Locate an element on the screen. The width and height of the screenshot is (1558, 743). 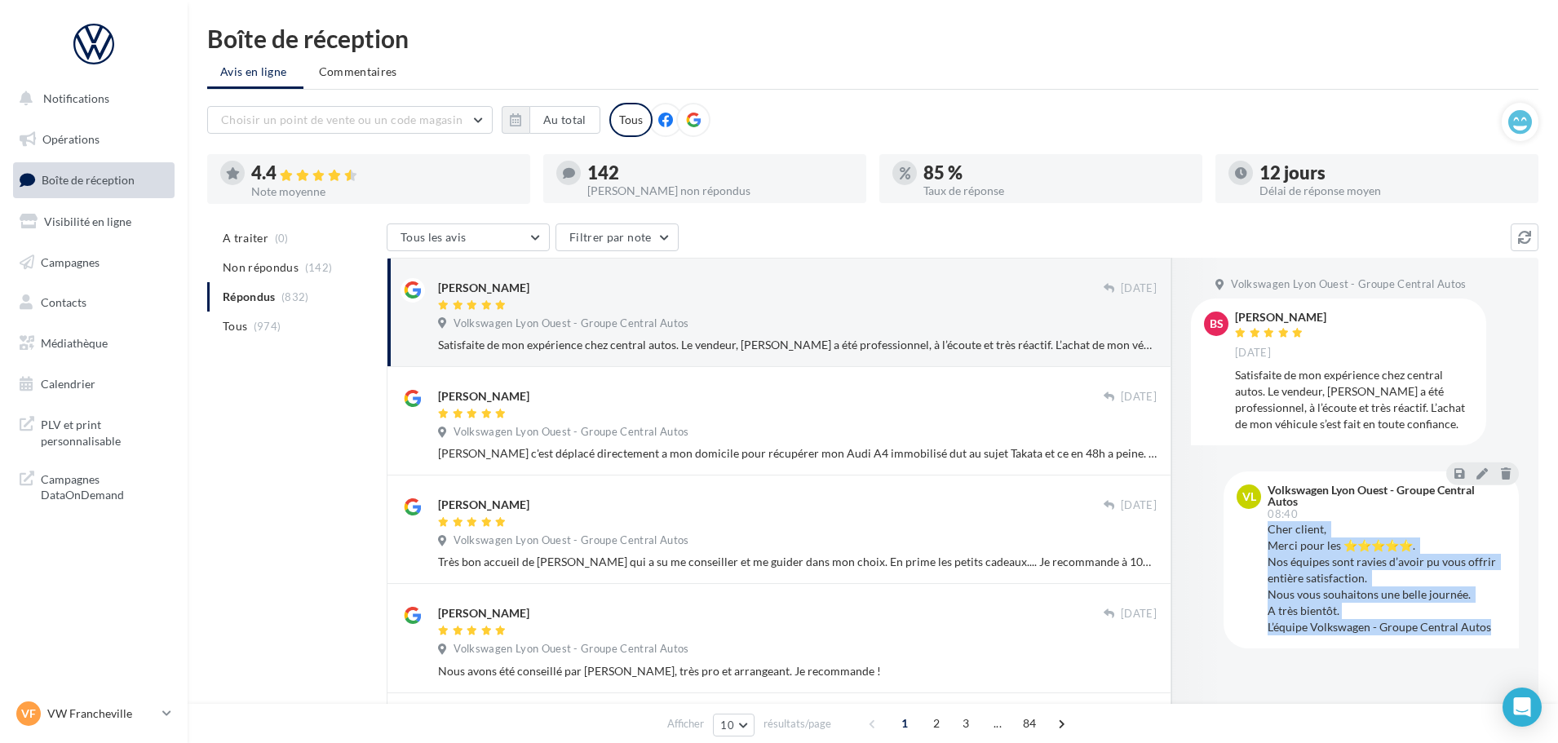
p: VW Francheville is located at coordinates (101, 714).